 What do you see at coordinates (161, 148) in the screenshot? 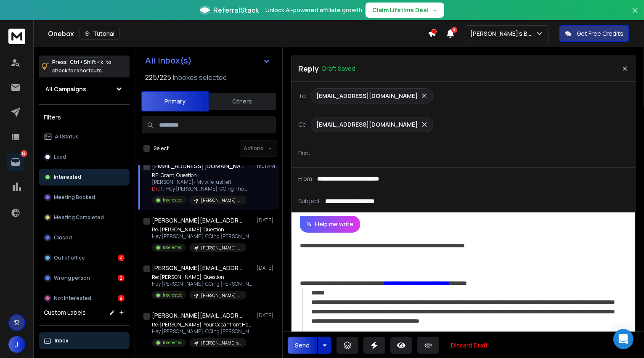
I see `label: Select` at bounding box center [161, 148].